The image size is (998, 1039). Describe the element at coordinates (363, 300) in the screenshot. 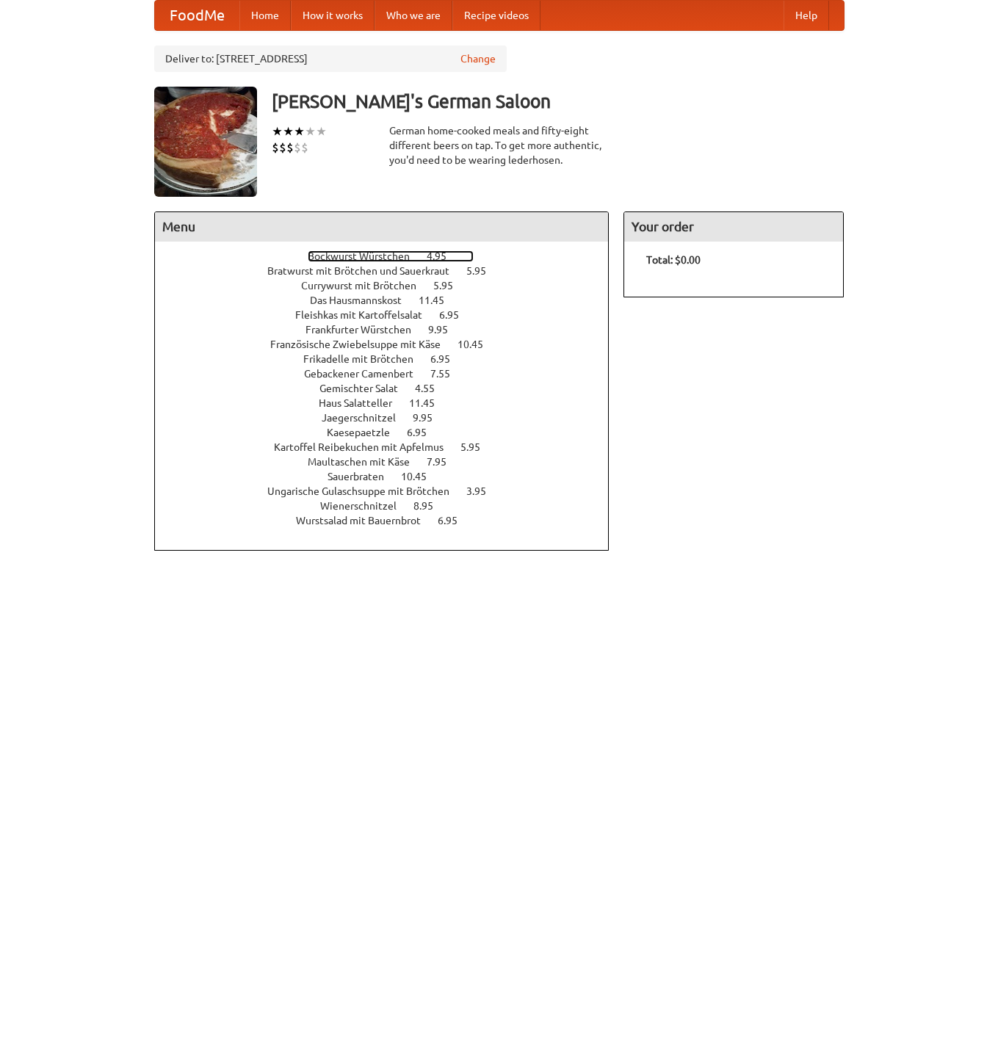

I see `span: Das Hausmannskost` at that location.